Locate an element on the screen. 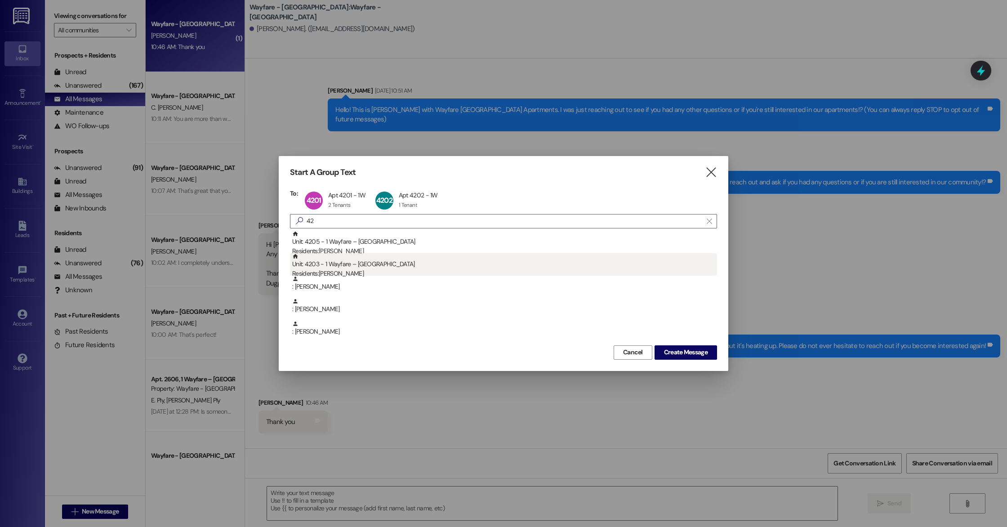  span: 4201 is located at coordinates (314, 200).